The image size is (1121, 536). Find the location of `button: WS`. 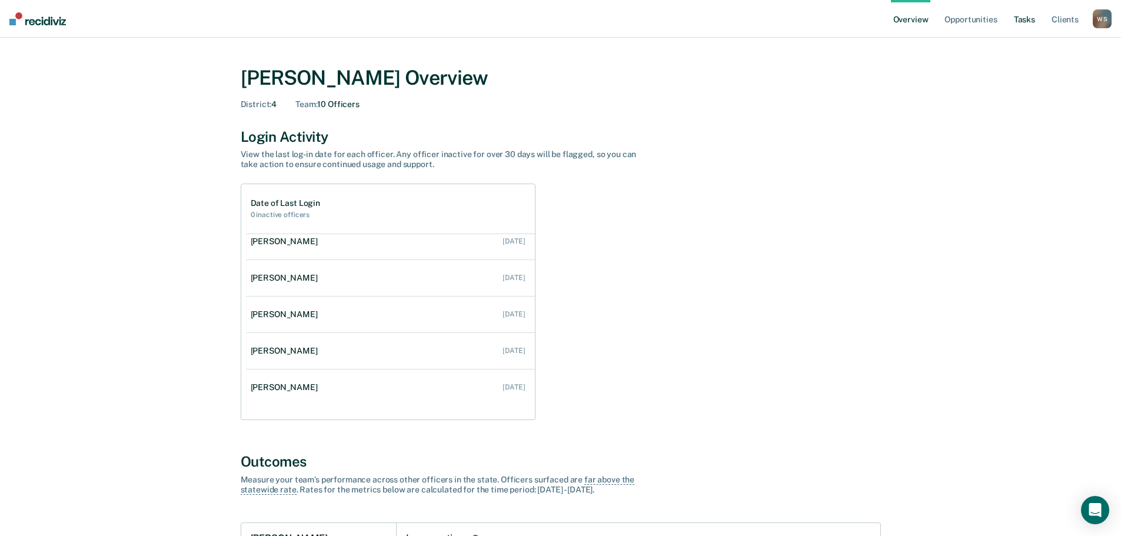

button: WS is located at coordinates (1103, 19).